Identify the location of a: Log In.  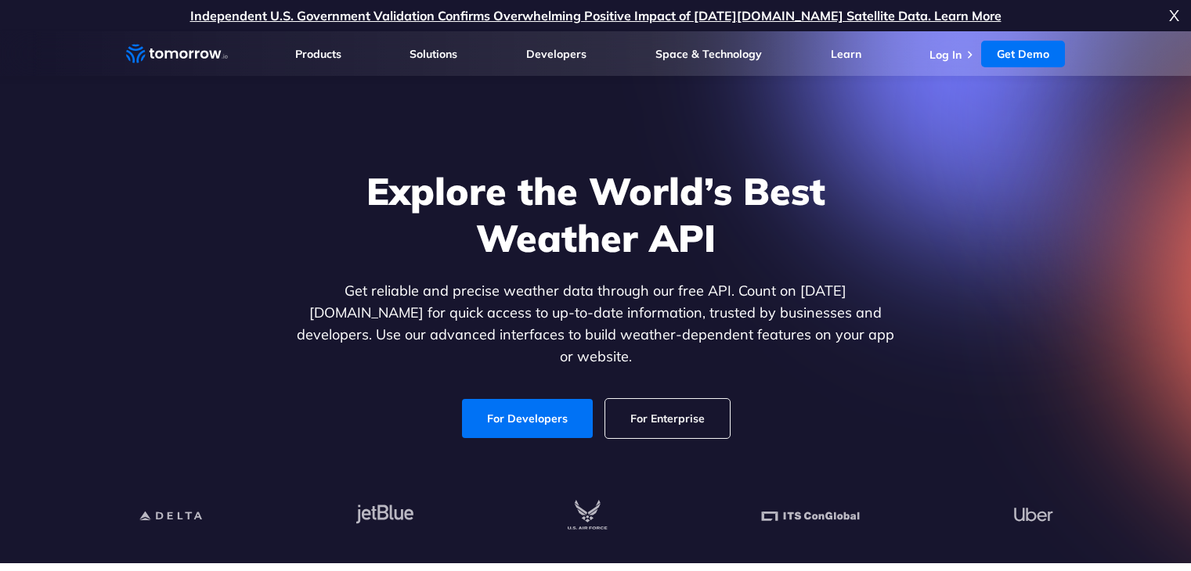
(945, 55).